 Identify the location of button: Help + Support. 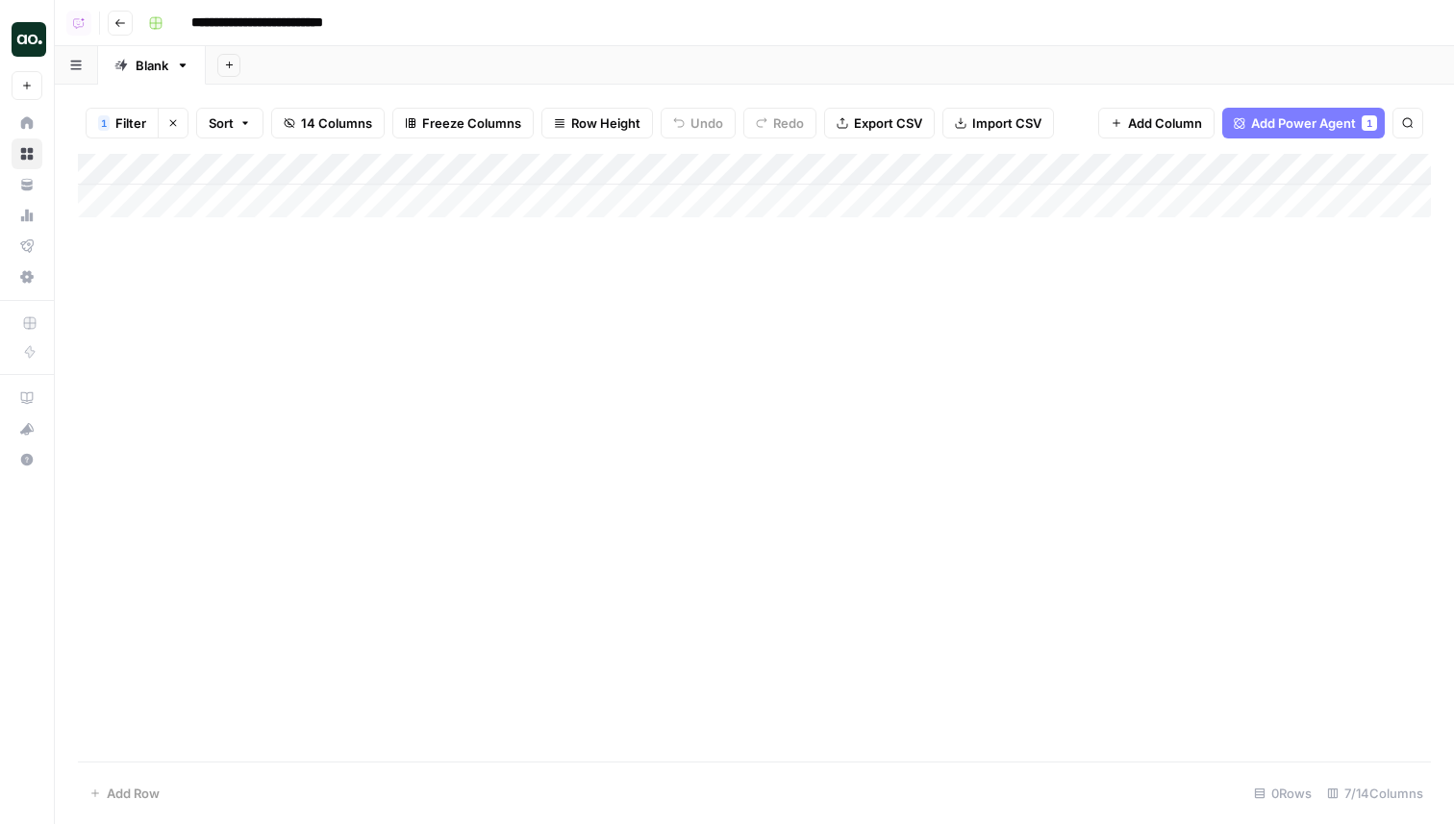
(27, 460).